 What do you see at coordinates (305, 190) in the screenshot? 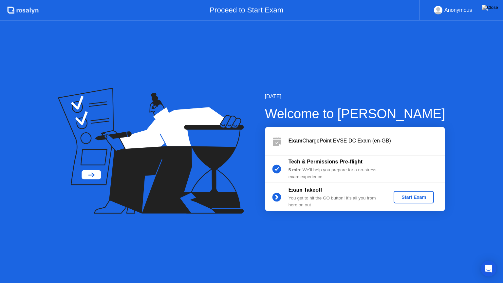
I see `b: Exam Takeoff` at bounding box center [305, 190].